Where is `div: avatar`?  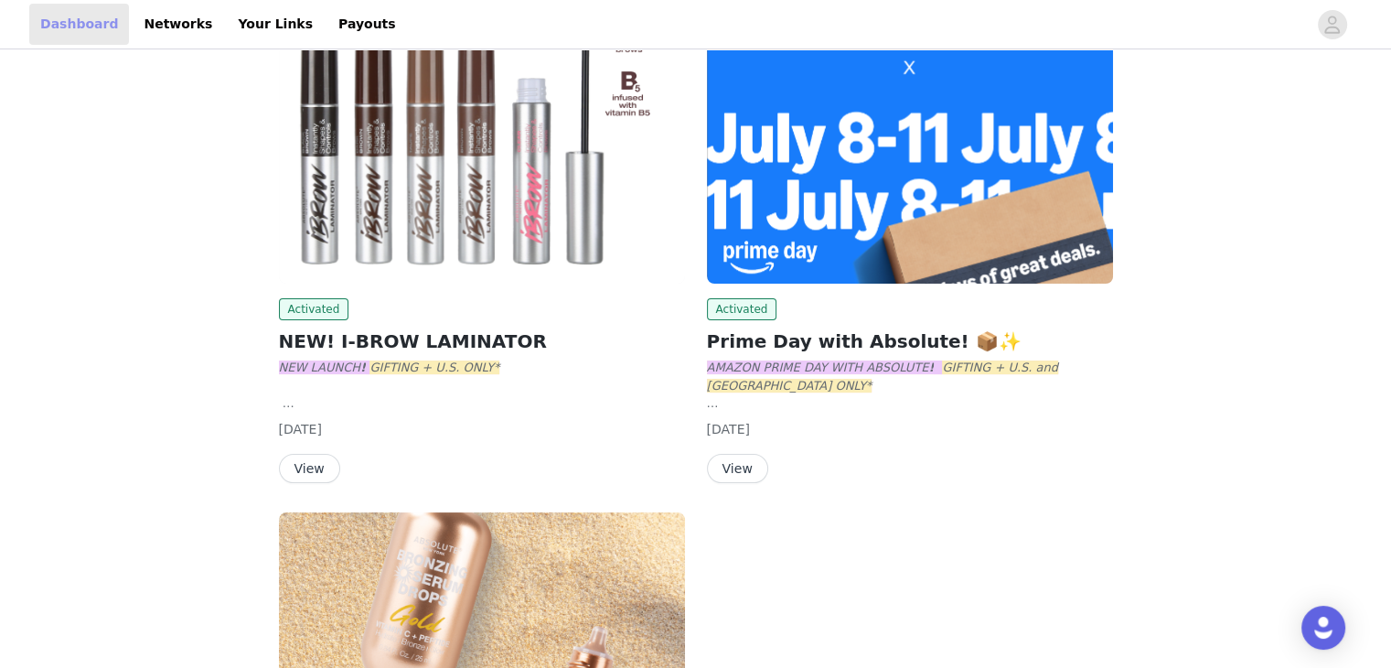
div: avatar is located at coordinates (1331, 25).